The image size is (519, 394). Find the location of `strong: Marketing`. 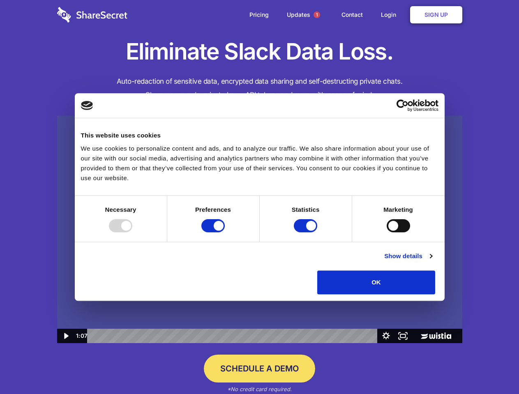

strong: Marketing is located at coordinates (398, 210).